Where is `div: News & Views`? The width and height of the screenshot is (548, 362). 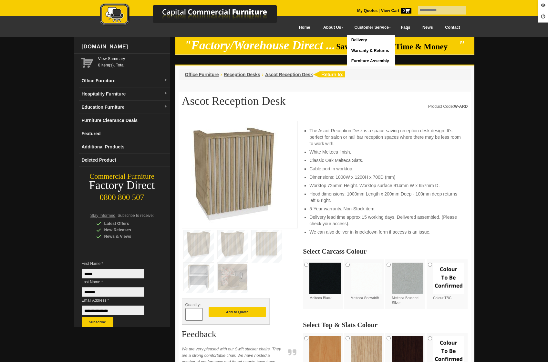
div: News & Views is located at coordinates (127, 237).